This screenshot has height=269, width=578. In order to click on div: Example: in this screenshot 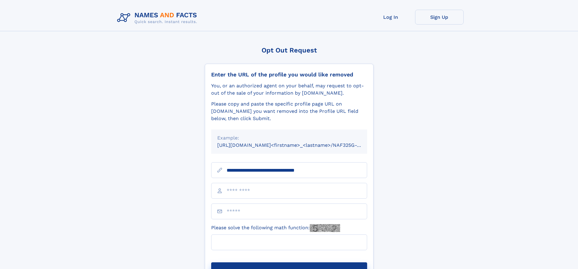, I will do `click(289, 138)`.